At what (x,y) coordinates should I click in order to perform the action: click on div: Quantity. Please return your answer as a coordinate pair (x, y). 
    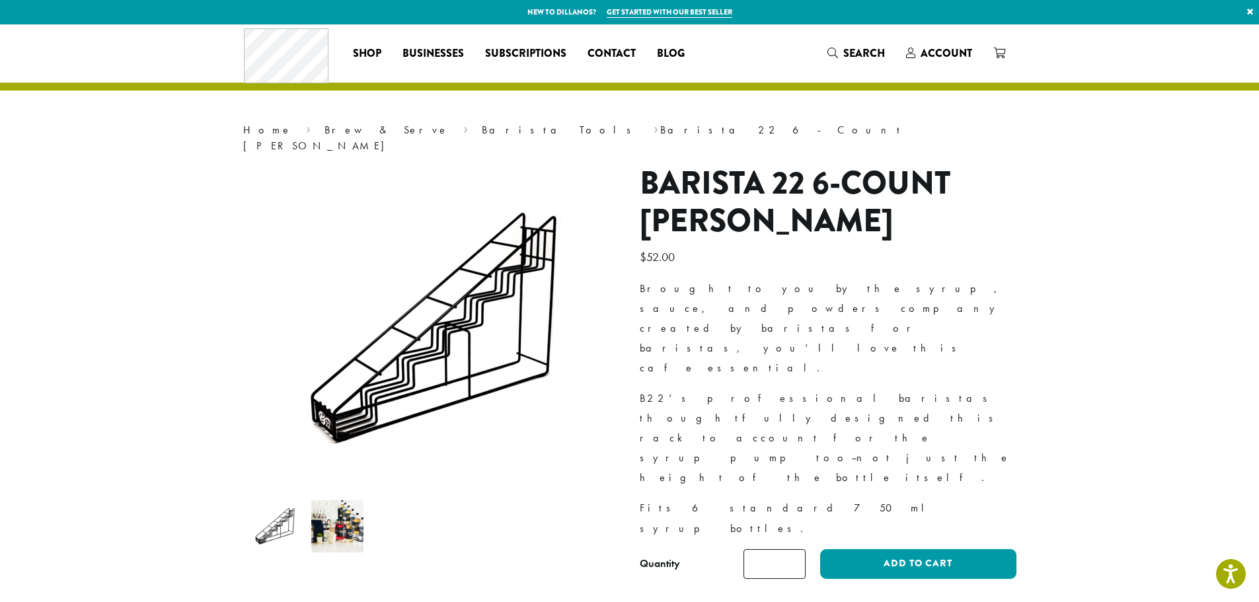
    Looking at the image, I should click on (659, 564).